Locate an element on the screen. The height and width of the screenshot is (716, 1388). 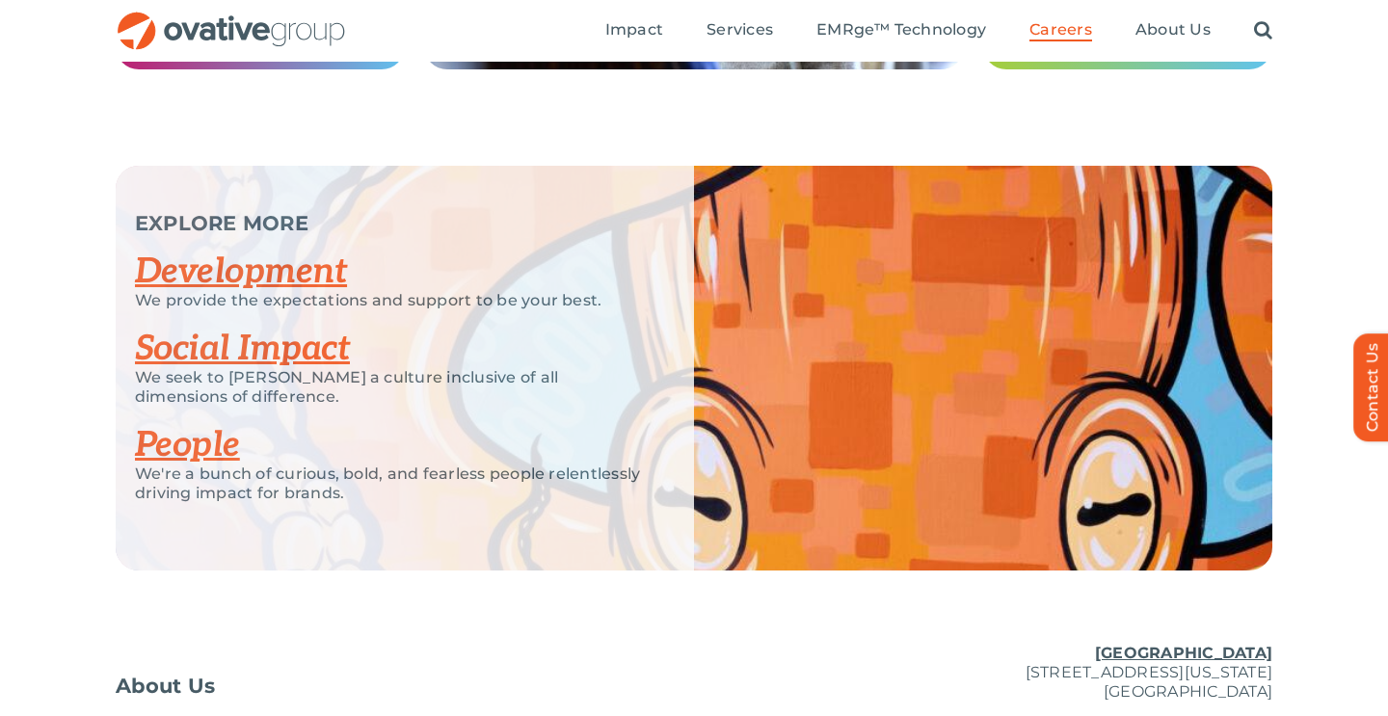
p: We provide the expectations and support to be your best. is located at coordinates (391, 301).